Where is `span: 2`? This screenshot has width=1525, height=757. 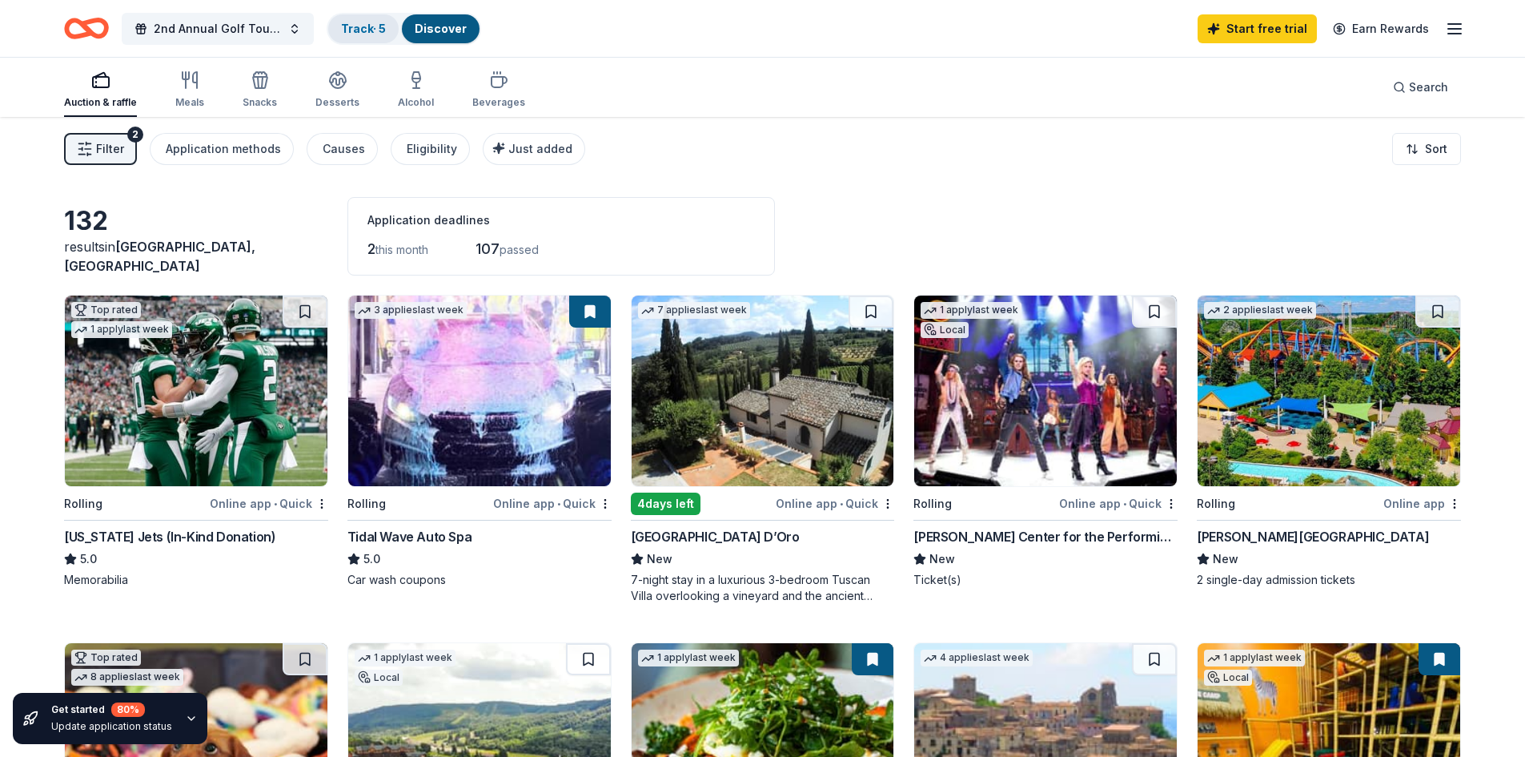 span: 2 is located at coordinates (371, 248).